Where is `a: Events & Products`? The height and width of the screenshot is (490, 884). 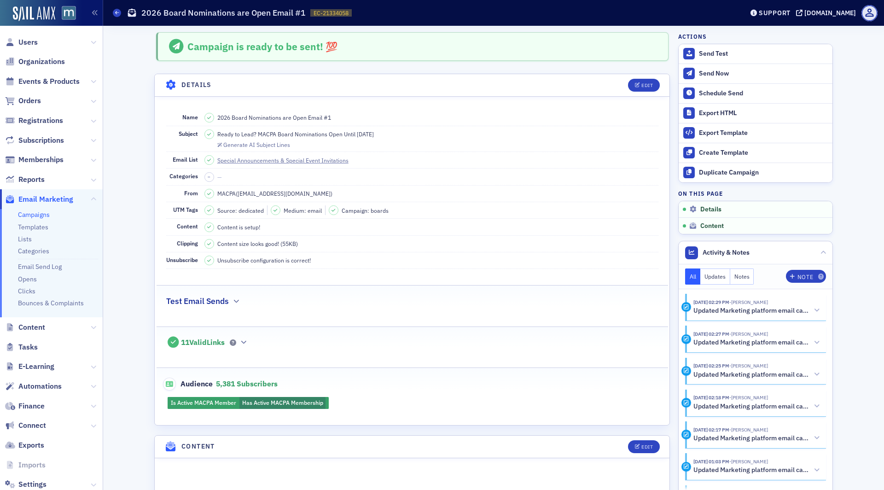
a: Events & Products is located at coordinates (42, 82).